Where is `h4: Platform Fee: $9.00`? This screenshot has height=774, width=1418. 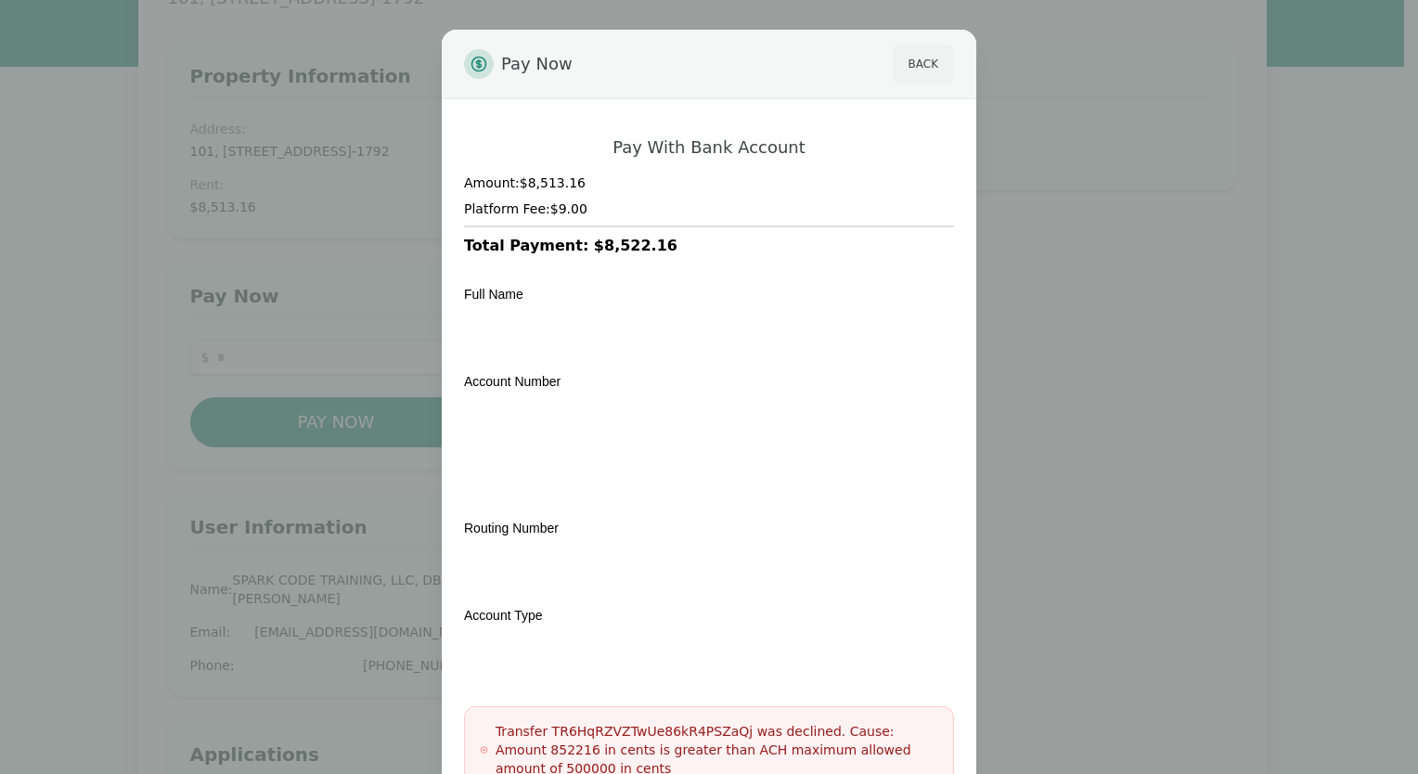
h4: Platform Fee: $9.00 is located at coordinates (709, 209).